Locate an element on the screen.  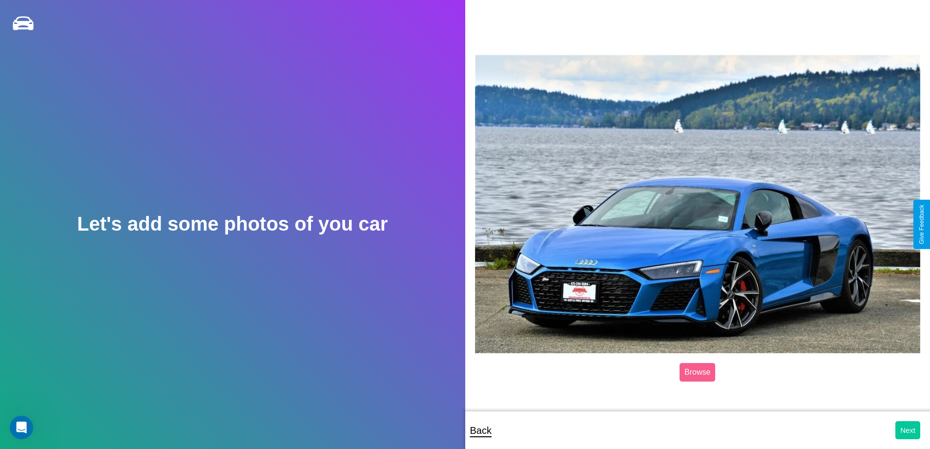
p: Back is located at coordinates (481, 430).